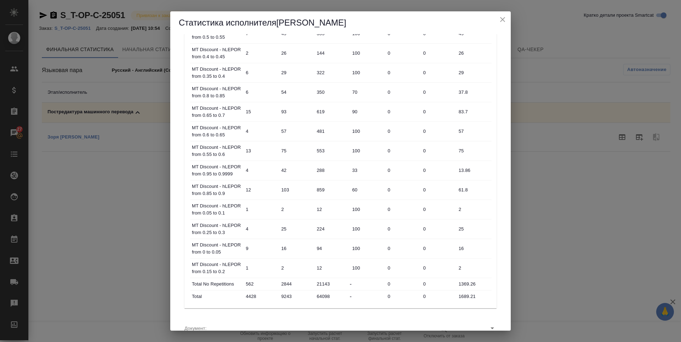 This screenshot has width=681, height=342. Describe the element at coordinates (217, 151) in the screenshot. I see `p: MT Discount - hLEPOR from 0.55 to 0.6` at that location.